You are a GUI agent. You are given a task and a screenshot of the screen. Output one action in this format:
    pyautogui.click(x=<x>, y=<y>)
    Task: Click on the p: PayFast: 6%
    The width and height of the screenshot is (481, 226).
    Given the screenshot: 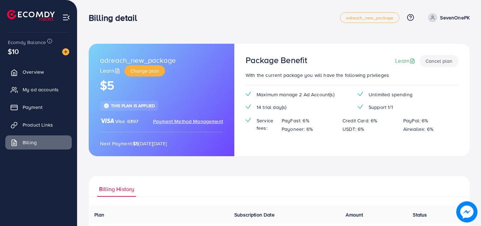 What is the action you would take?
    pyautogui.click(x=295, y=121)
    